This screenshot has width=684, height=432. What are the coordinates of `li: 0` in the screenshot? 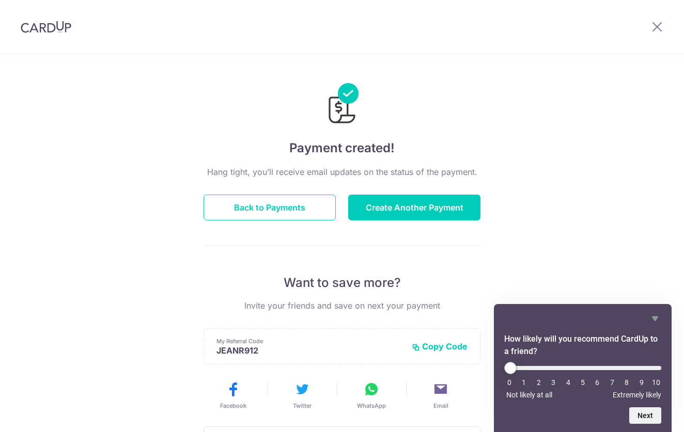 It's located at (509, 383).